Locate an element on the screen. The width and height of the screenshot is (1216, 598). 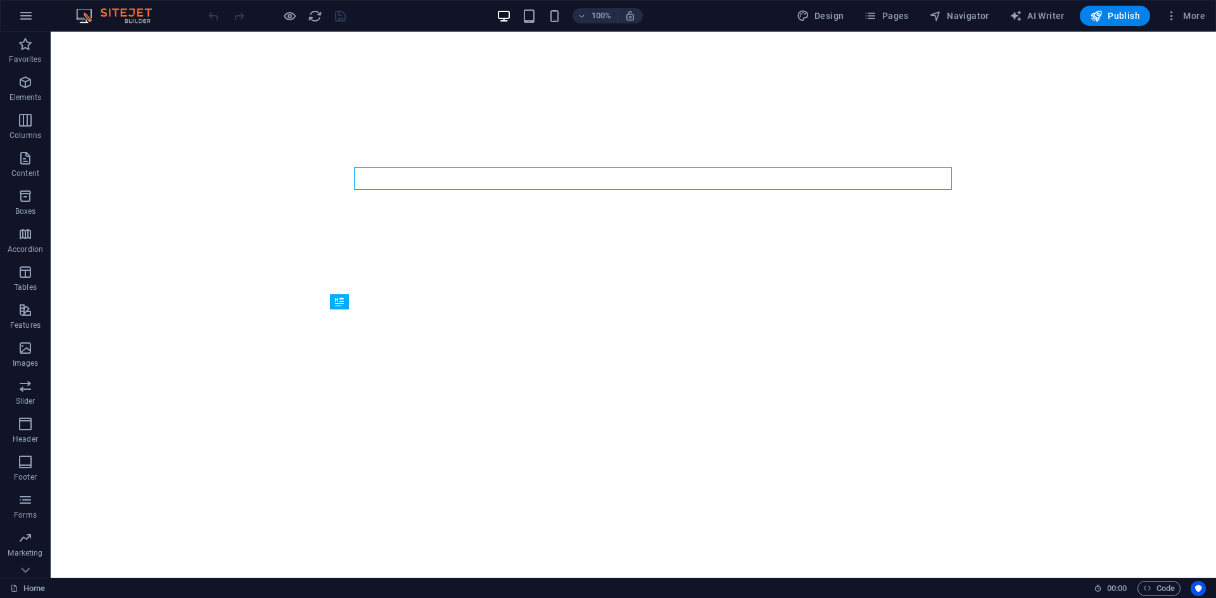
p: Content is located at coordinates (25, 173).